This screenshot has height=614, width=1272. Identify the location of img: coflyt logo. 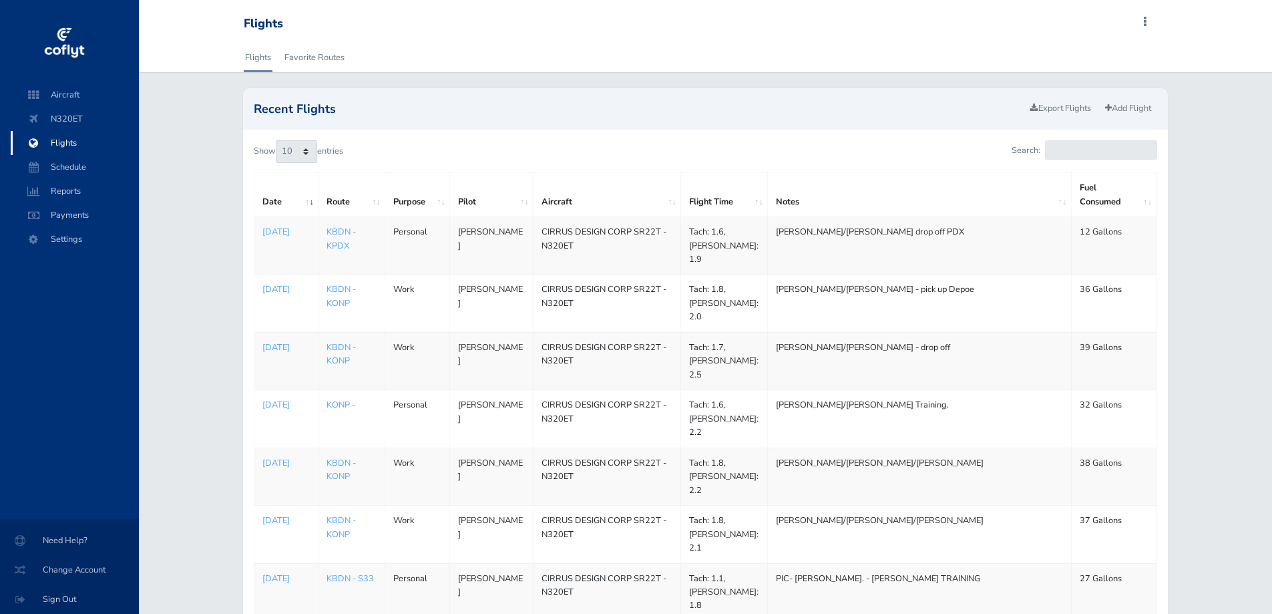
(64, 43).